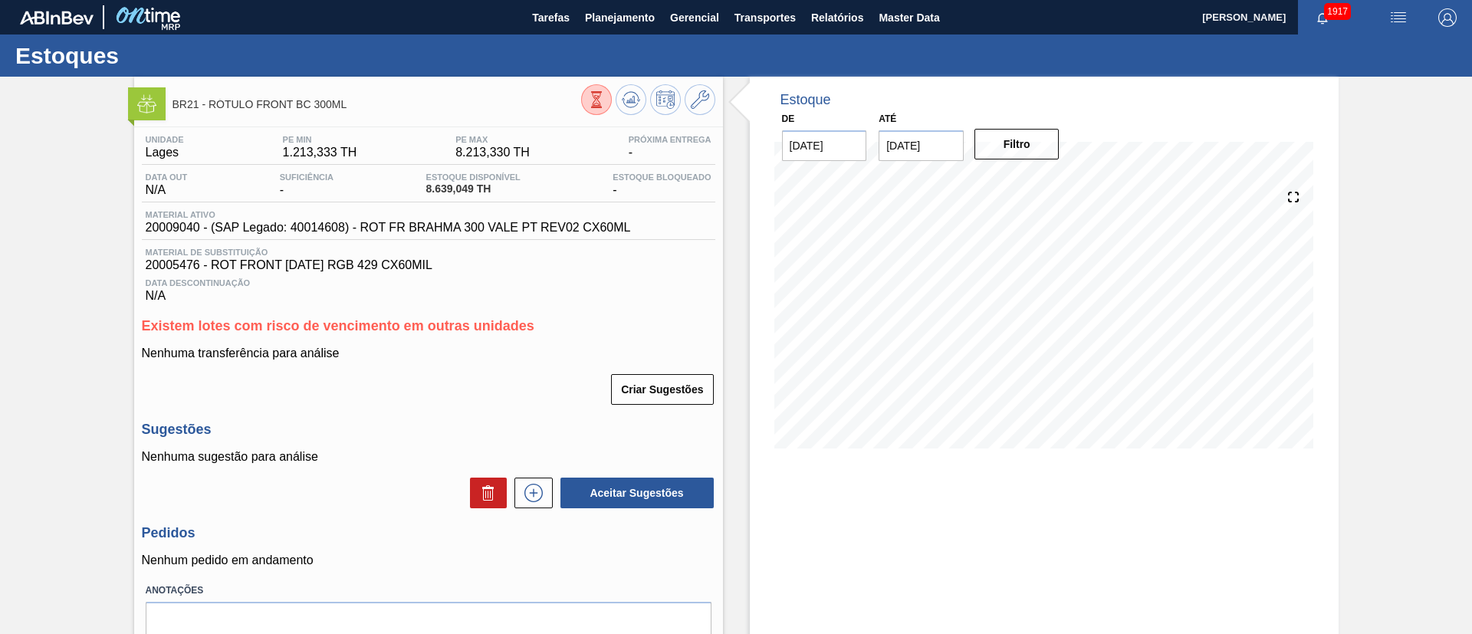 This screenshot has width=1472, height=634. What do you see at coordinates (377, 104) in the screenshot?
I see `span: BR21 - RÓTULO FRONT BC 300ML` at bounding box center [377, 104].